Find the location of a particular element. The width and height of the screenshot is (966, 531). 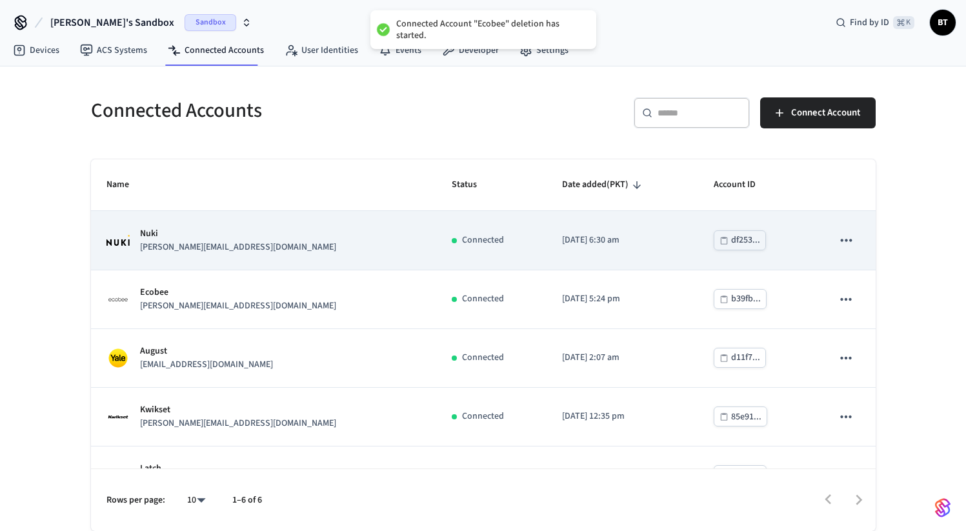

button: d11f7... is located at coordinates (739, 357).